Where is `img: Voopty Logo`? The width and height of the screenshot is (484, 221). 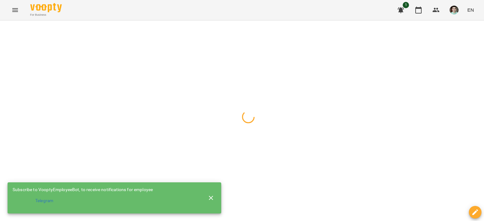
img: Voopty Logo is located at coordinates (46, 8).